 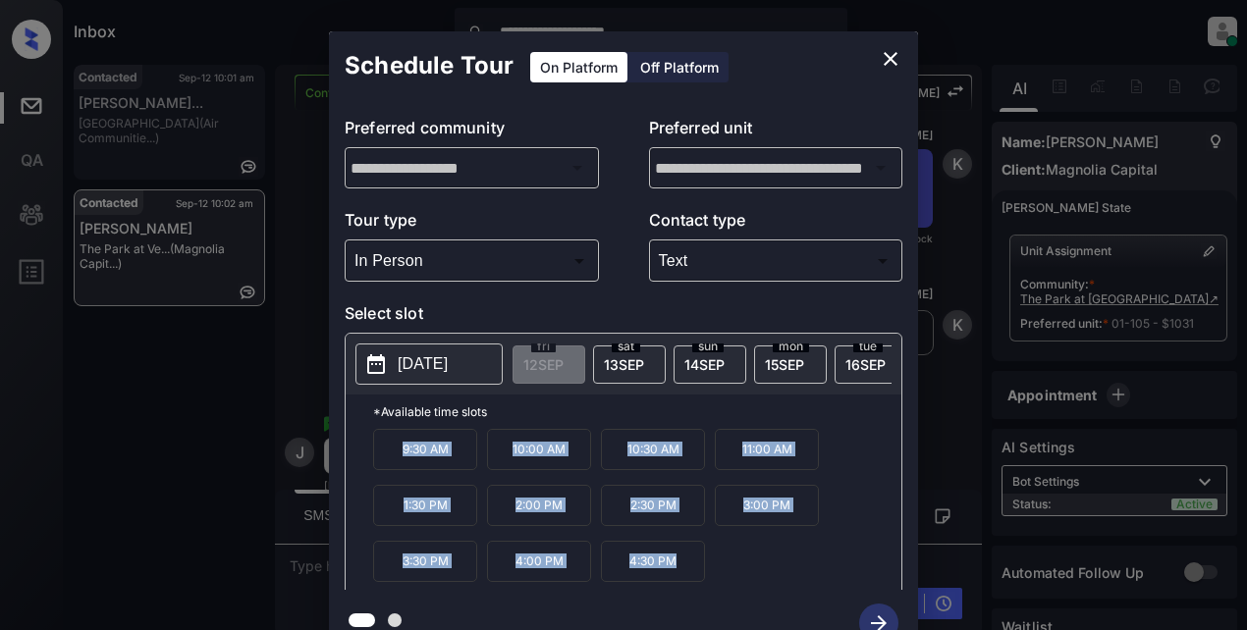 I want to click on p: 10:30 AM, so click(x=653, y=450).